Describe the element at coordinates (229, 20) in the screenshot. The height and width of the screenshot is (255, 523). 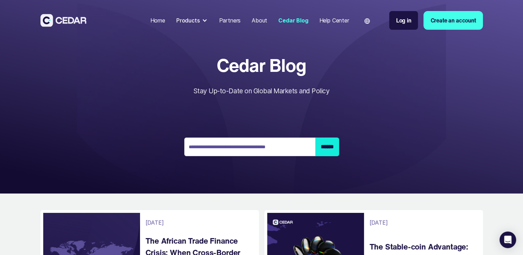
I see `div: Partners` at that location.